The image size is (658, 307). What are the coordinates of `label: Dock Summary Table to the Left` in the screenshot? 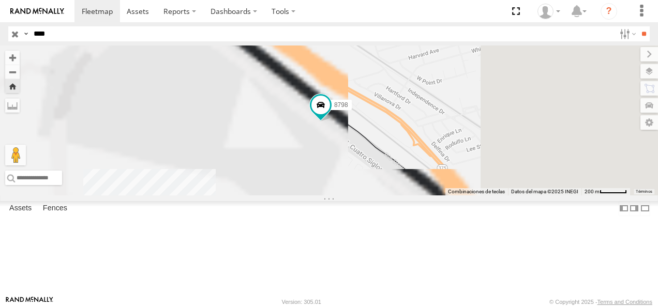 It's located at (624, 209).